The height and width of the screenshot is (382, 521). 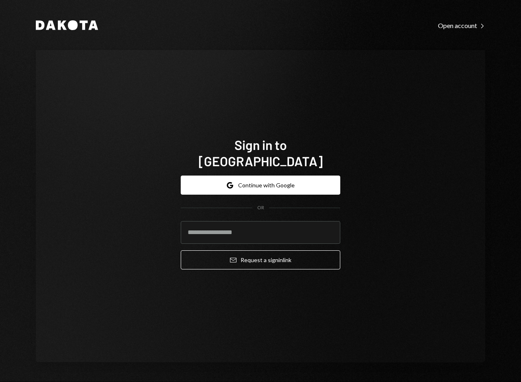 What do you see at coordinates (461, 26) in the screenshot?
I see `div: Open account` at bounding box center [461, 26].